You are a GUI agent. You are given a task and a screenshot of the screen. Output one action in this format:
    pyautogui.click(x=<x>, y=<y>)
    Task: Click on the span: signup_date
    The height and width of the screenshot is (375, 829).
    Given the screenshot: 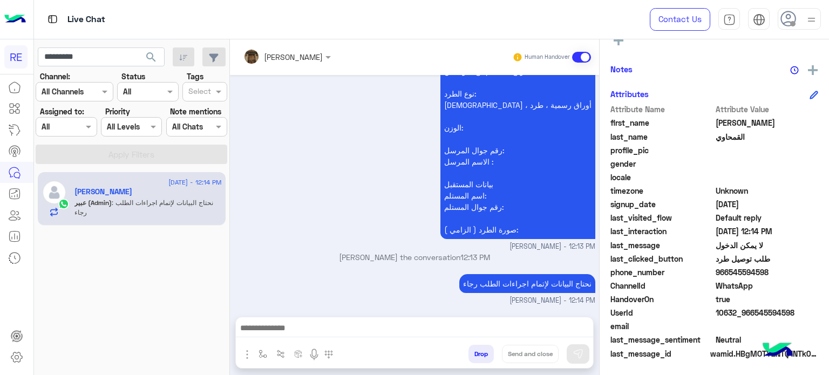 What is the action you would take?
    pyautogui.click(x=662, y=204)
    